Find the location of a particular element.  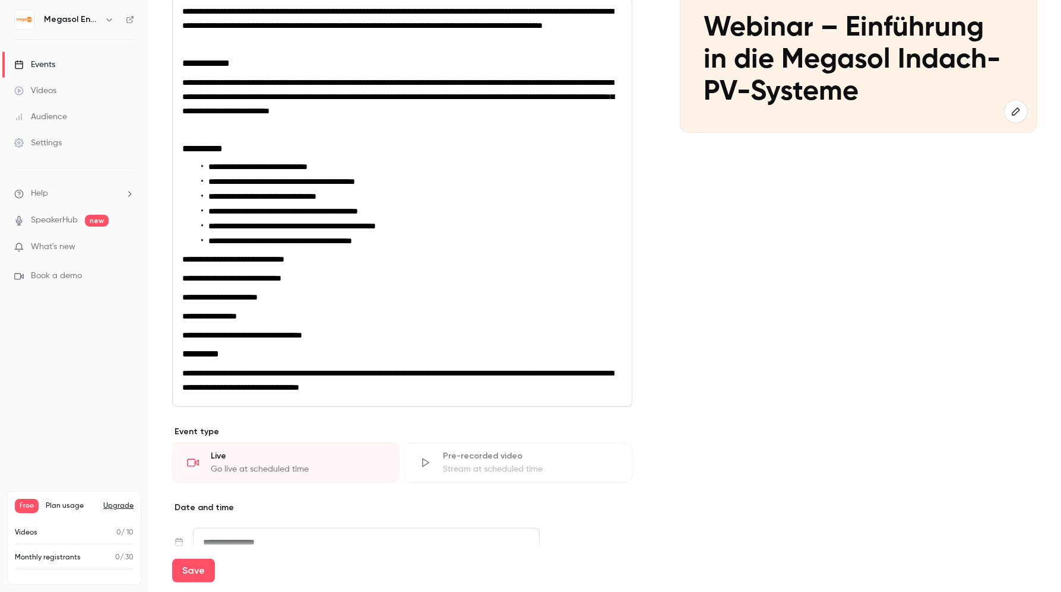

div: Audience is located at coordinates (40, 117).